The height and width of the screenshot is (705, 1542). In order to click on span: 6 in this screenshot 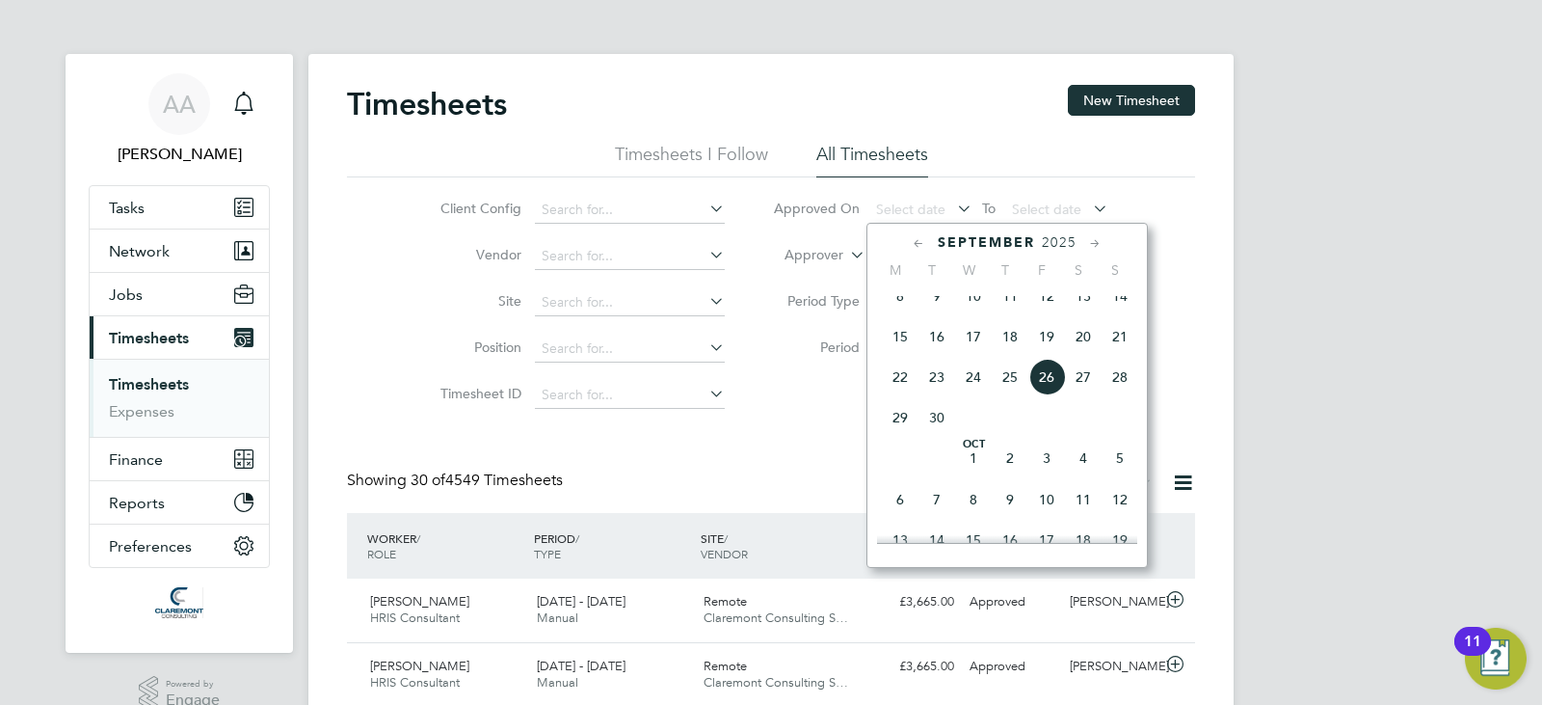, I will do `click(900, 499)`.